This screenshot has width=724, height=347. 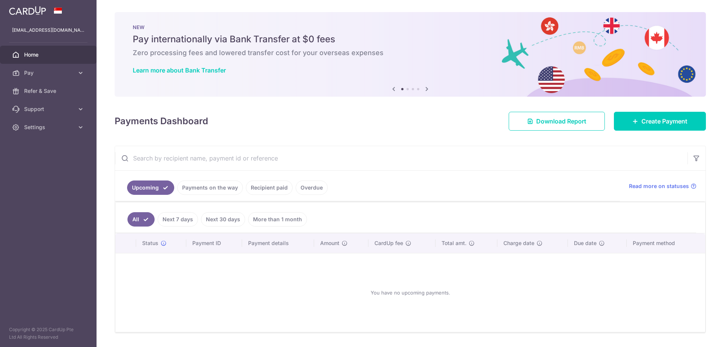 What do you see at coordinates (49, 55) in the screenshot?
I see `span: Home` at bounding box center [49, 55].